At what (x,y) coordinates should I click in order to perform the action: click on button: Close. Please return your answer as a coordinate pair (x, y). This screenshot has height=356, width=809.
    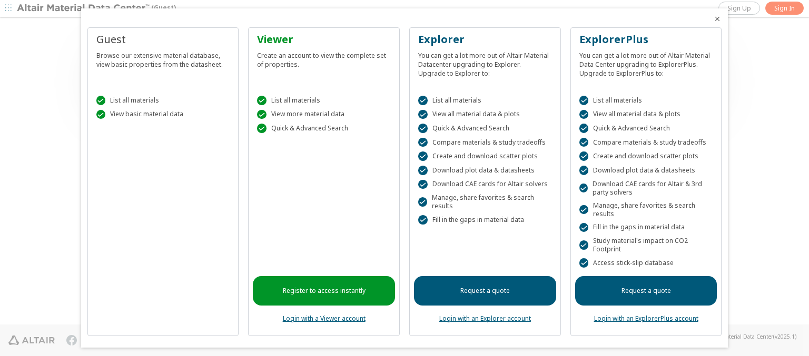
    Looking at the image, I should click on (717, 19).